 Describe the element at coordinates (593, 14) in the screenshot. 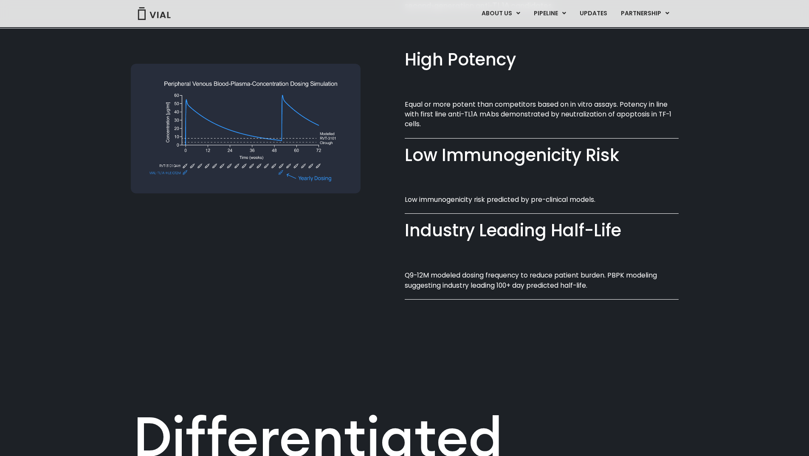

I see `a: UPDATES` at that location.